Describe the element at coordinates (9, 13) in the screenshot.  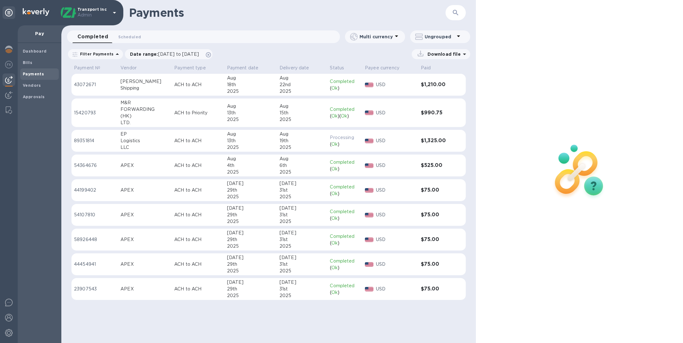
I see `div: Unpin categories` at that location.